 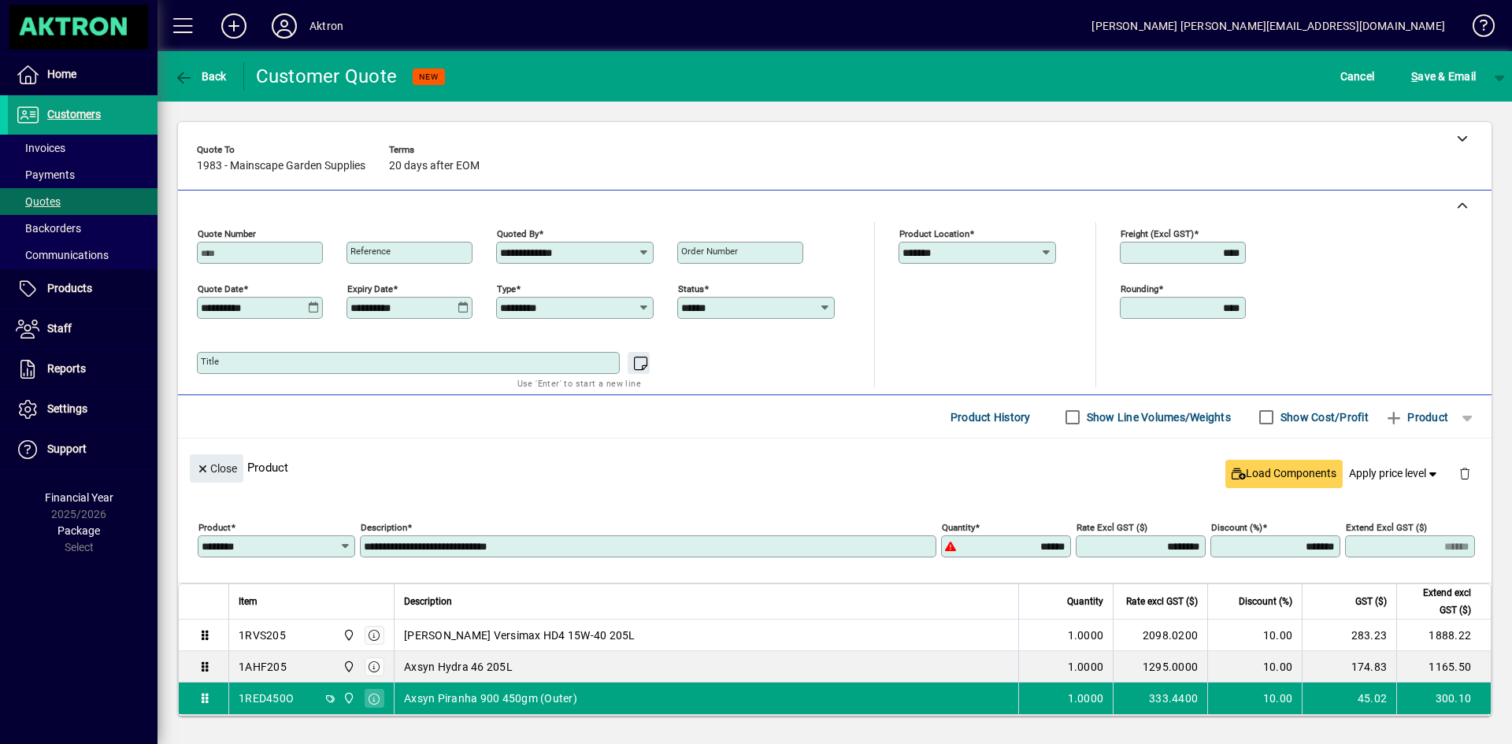 I want to click on div: 333.4400, so click(x=1160, y=699).